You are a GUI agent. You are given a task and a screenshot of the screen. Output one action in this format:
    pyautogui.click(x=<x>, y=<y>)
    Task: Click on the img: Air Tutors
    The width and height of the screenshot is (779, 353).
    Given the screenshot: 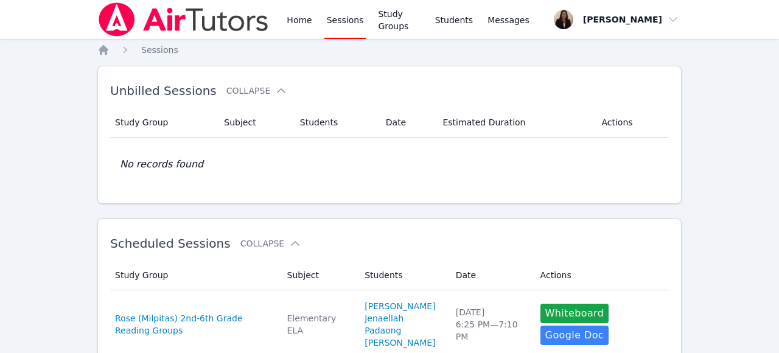 What is the action you would take?
    pyautogui.click(x=183, y=19)
    